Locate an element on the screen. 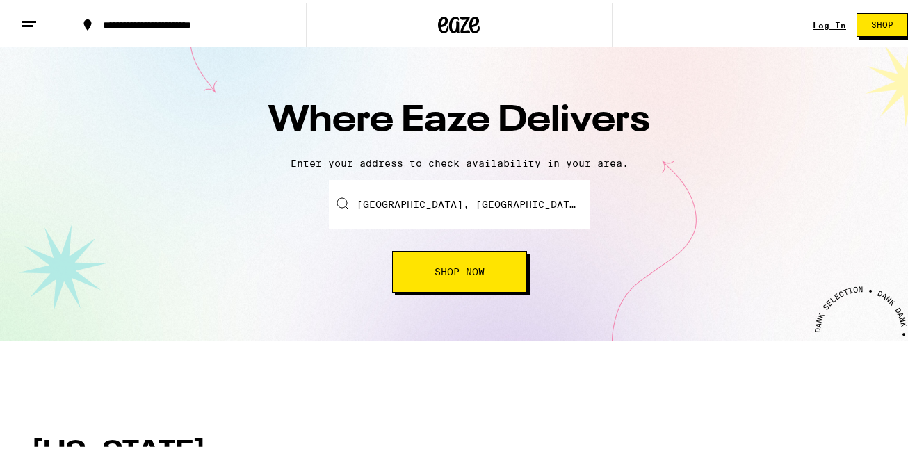 This screenshot has width=908, height=449. h1: Where Eaze Delivers is located at coordinates (460, 118).